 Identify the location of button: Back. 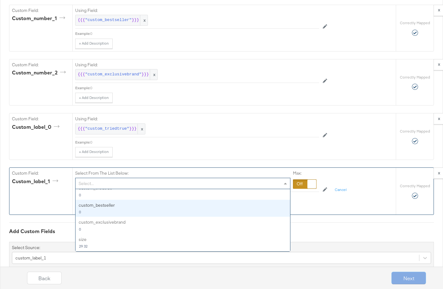
(44, 278).